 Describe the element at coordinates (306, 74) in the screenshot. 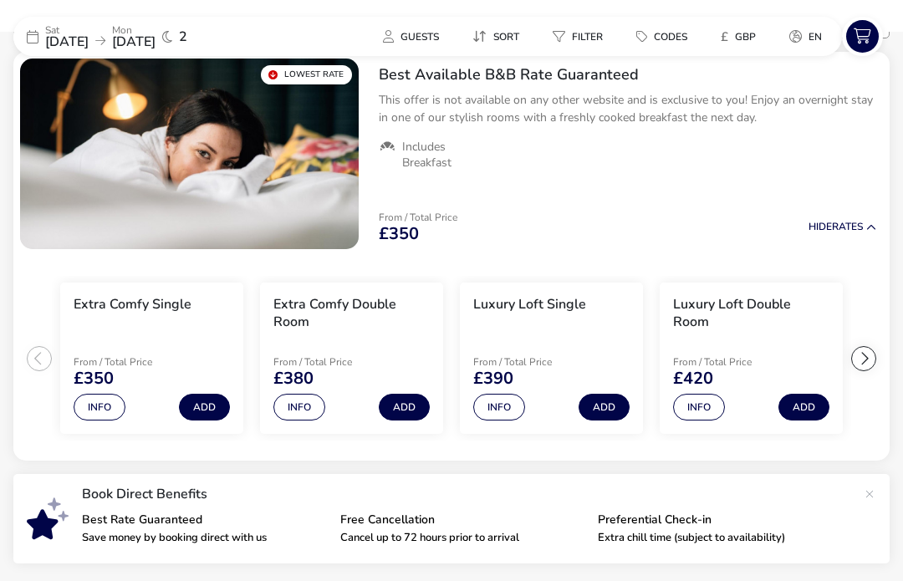

I see `div: Lowest Rate` at that location.